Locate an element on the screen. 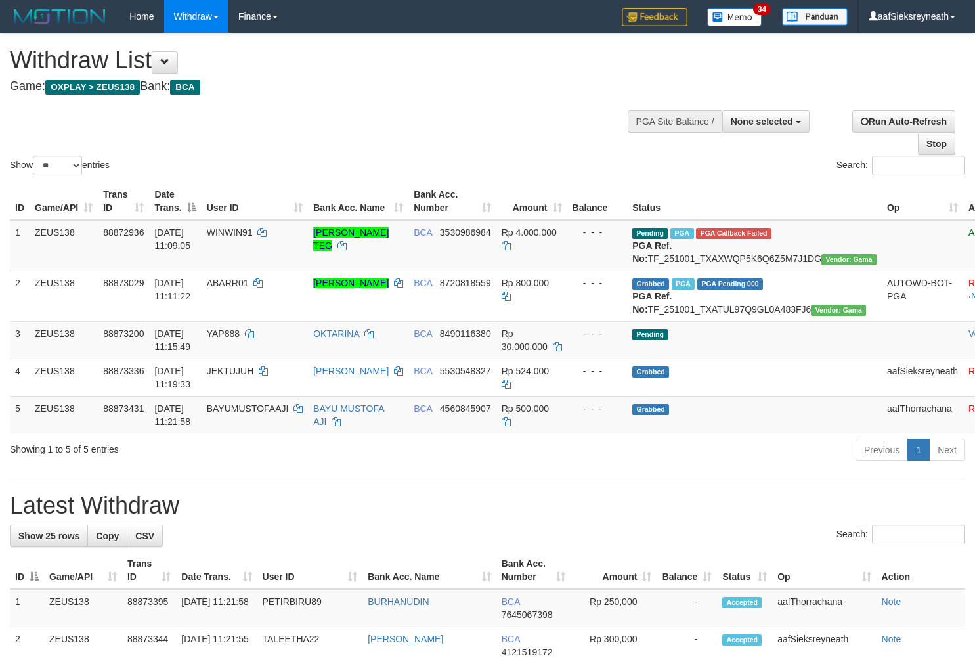 The height and width of the screenshot is (664, 975). td: Rp 250,000 is located at coordinates (614, 608).